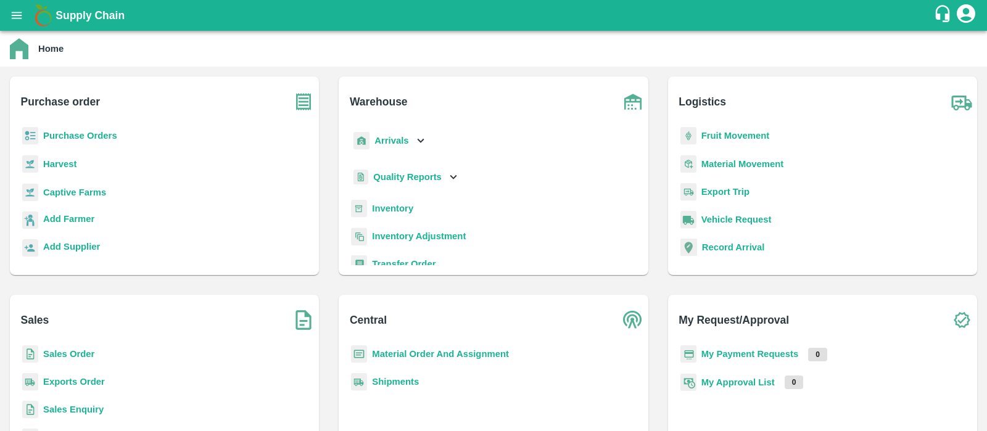  I want to click on img: central, so click(633, 320).